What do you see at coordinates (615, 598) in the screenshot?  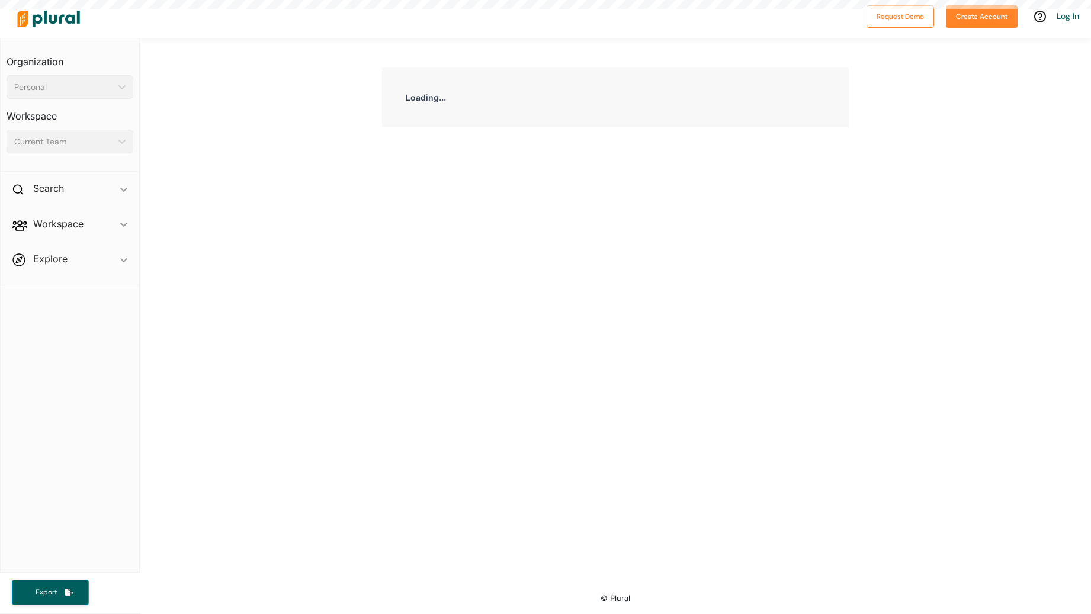 I see `small: © Plural` at bounding box center [615, 598].